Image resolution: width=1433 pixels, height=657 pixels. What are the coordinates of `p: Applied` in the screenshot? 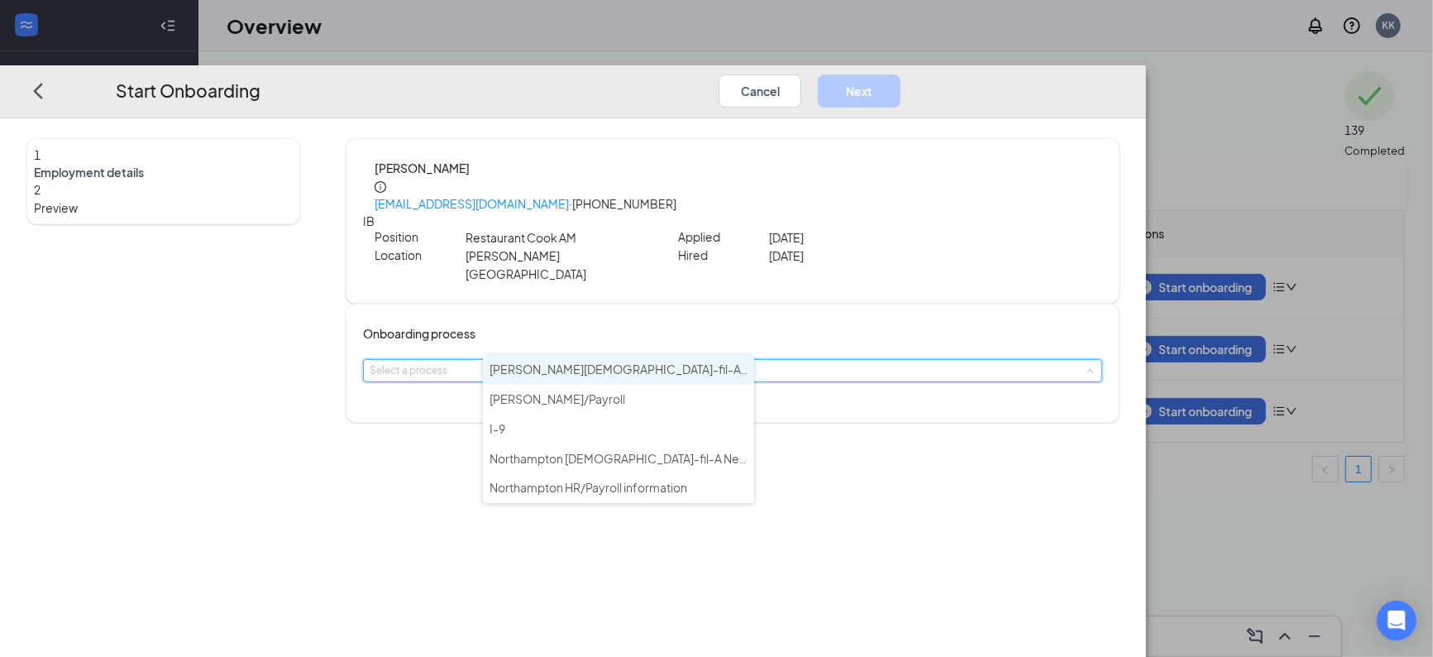 It's located at (724, 237).